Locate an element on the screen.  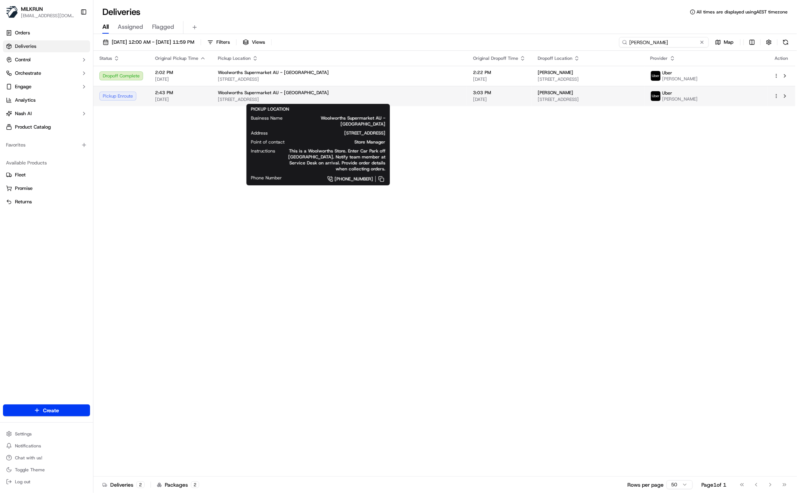
span: Map is located at coordinates (729, 42).